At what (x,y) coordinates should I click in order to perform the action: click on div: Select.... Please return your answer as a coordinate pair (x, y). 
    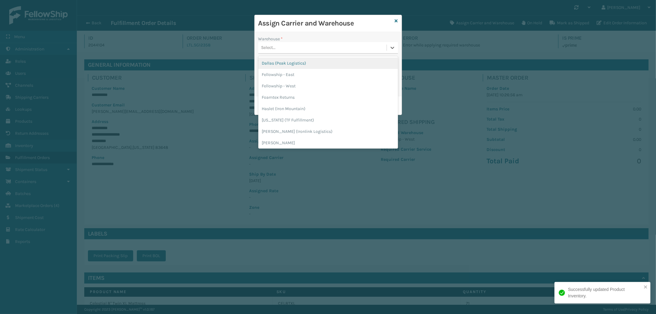
    Looking at the image, I should click on (269, 48).